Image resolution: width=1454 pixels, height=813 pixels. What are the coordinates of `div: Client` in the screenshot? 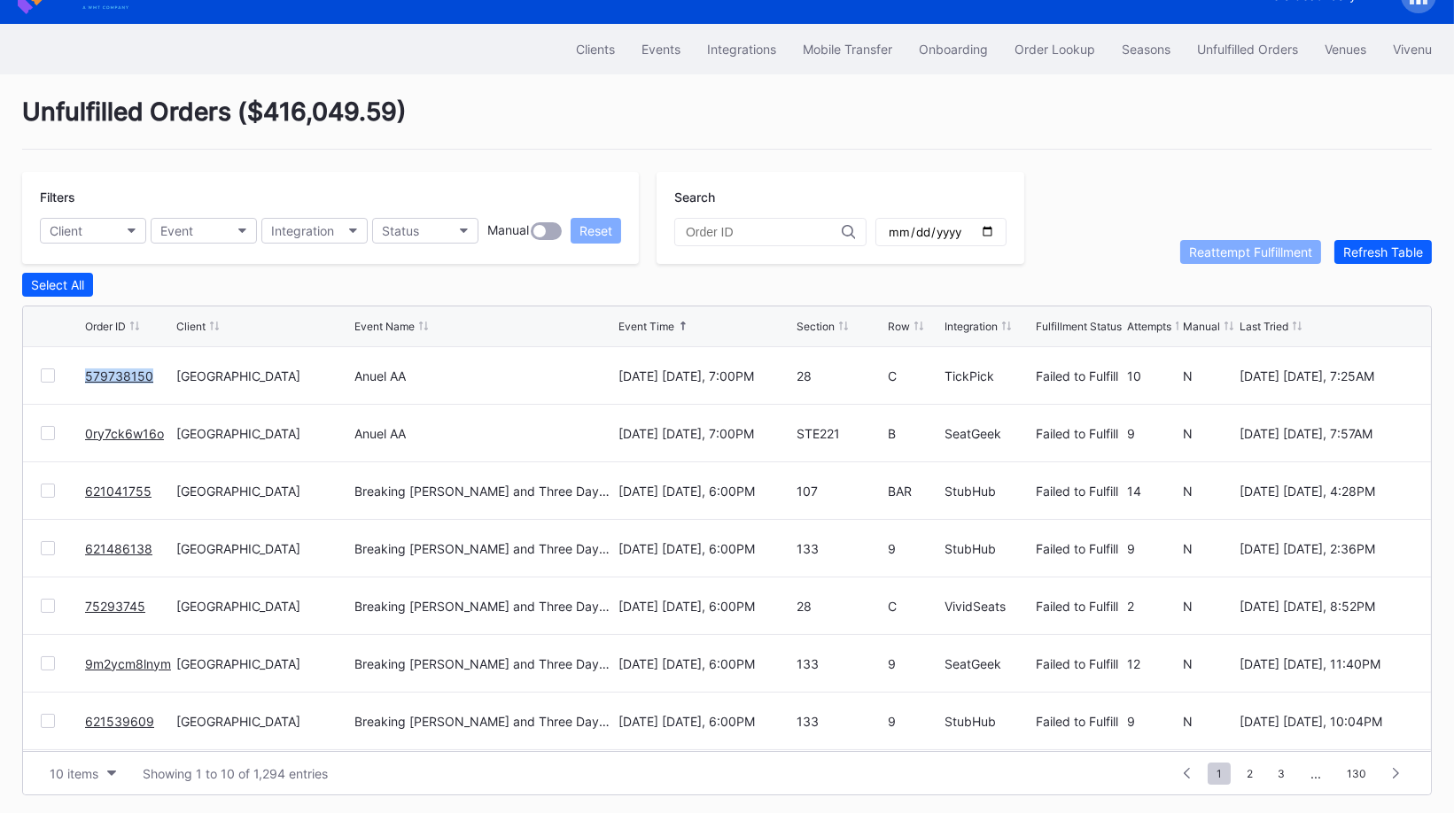 It's located at (190, 326).